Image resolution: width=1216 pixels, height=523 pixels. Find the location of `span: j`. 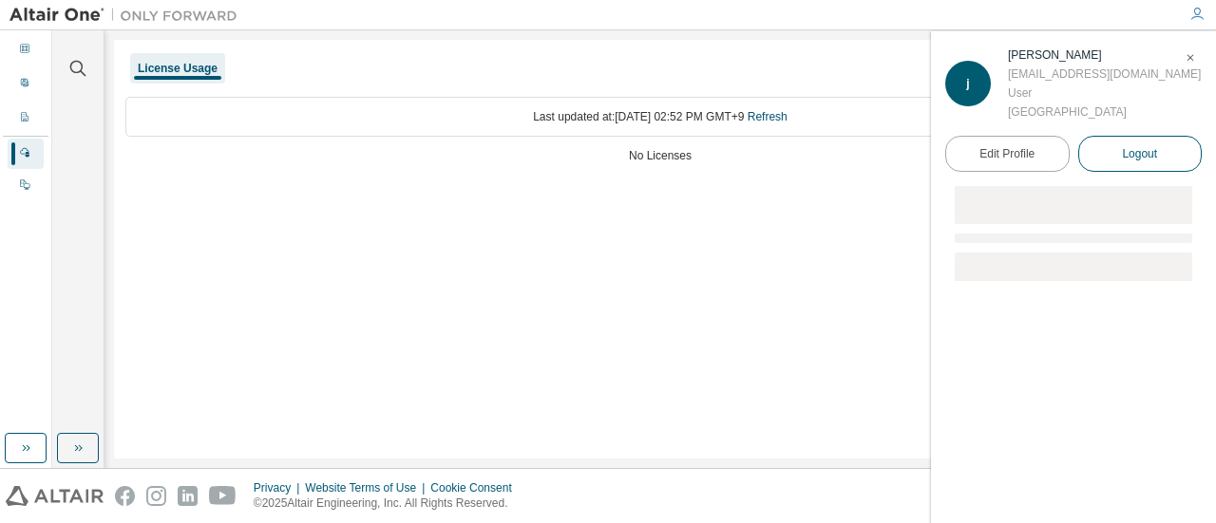

span: j is located at coordinates (967, 84).